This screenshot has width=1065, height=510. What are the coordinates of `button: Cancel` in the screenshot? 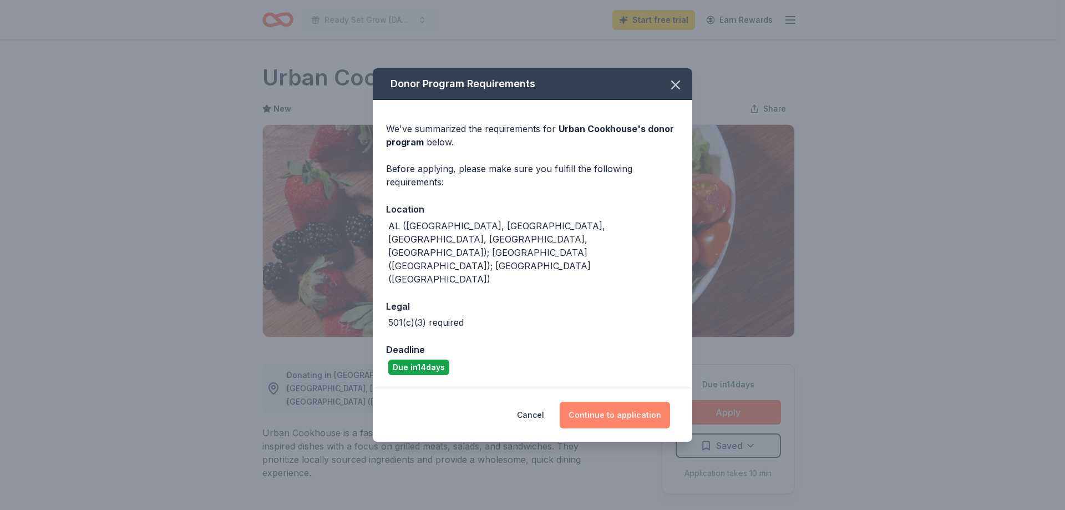 It's located at (530, 415).